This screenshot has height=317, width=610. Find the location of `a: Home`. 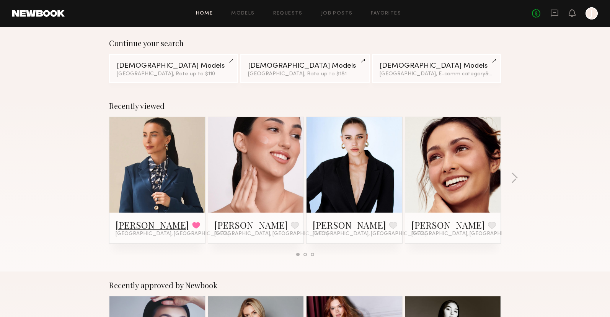

a: Home is located at coordinates (204, 13).